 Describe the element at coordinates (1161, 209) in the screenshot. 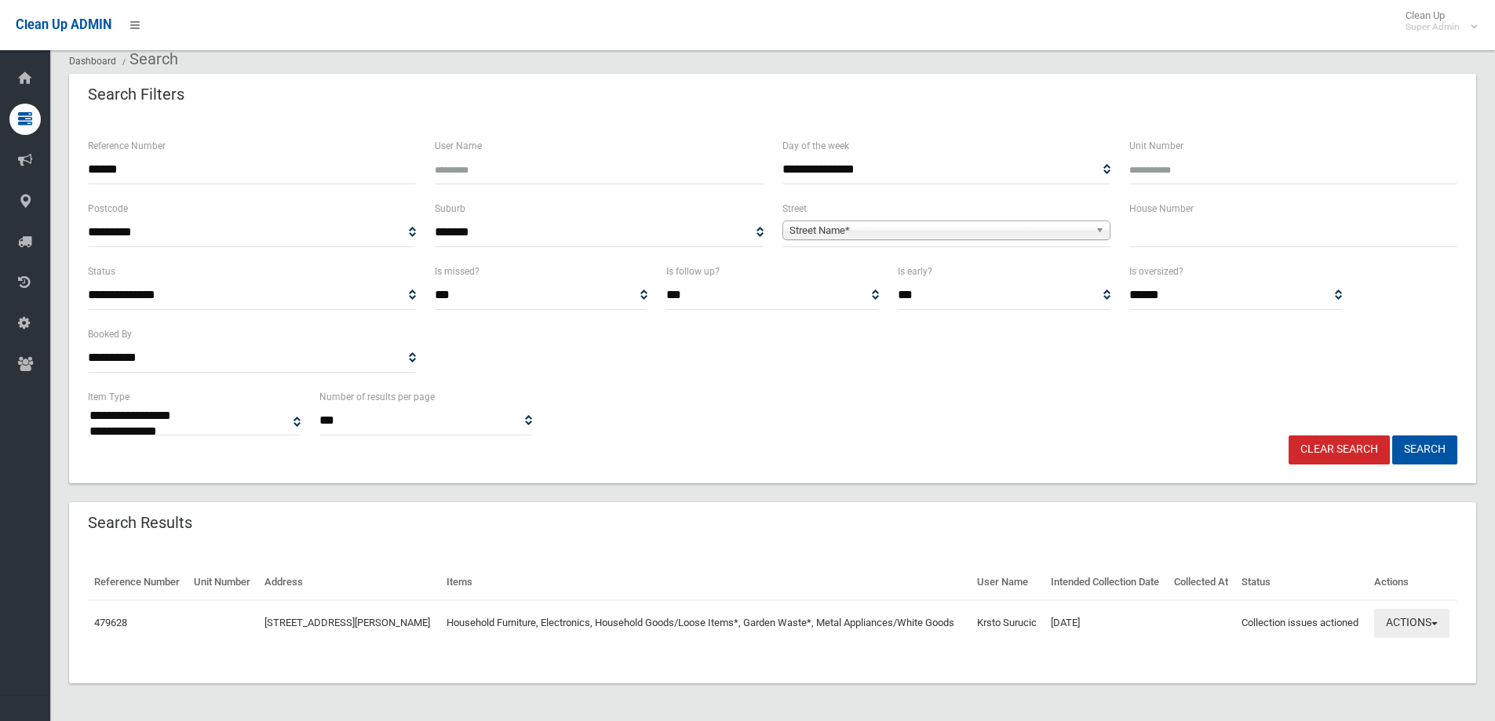

I see `label: House Number` at that location.